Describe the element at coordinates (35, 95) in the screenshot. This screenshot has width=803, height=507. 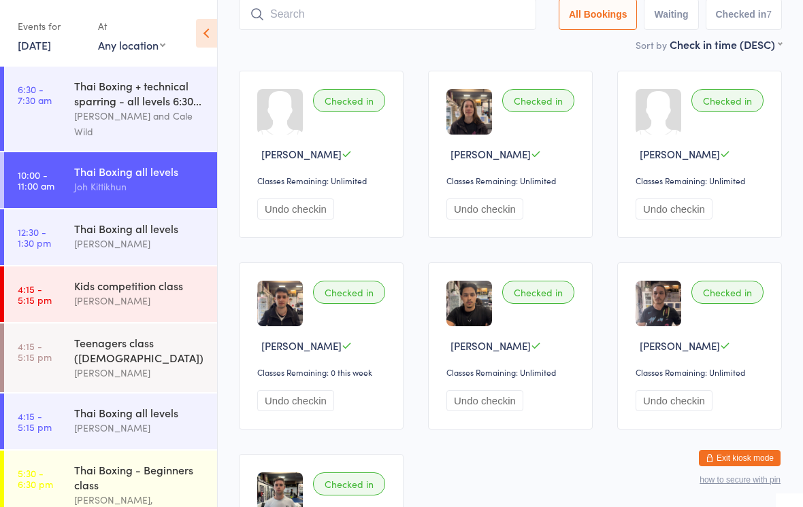
I see `time: 6:30 - 7:30 am` at that location.